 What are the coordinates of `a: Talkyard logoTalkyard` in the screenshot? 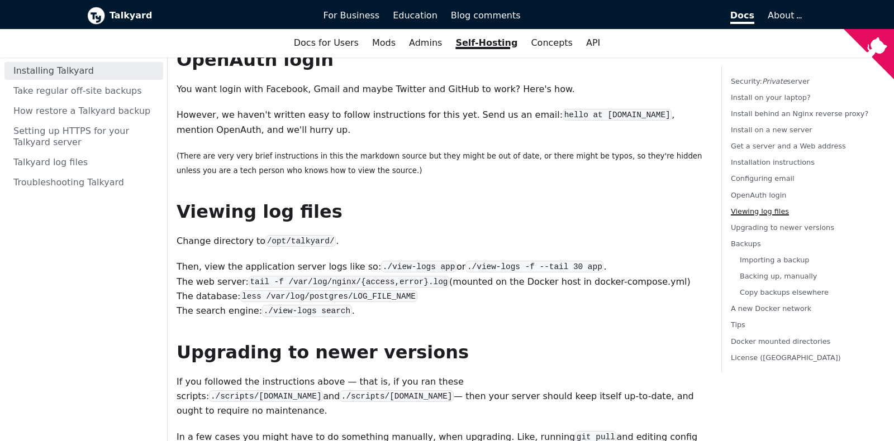 It's located at (197, 16).